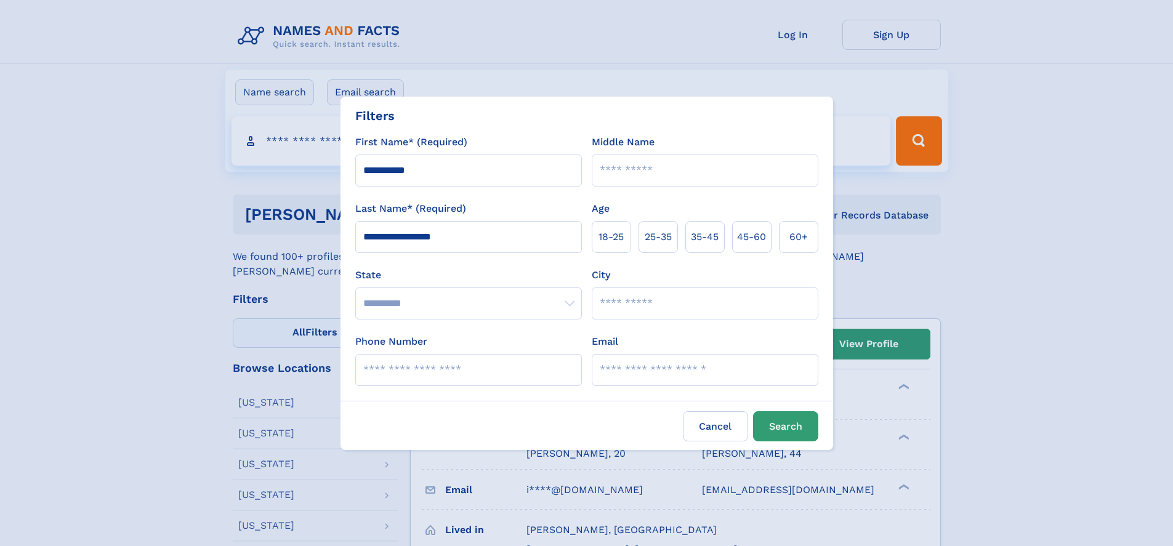  What do you see at coordinates (600, 209) in the screenshot?
I see `label: Age` at bounding box center [600, 209].